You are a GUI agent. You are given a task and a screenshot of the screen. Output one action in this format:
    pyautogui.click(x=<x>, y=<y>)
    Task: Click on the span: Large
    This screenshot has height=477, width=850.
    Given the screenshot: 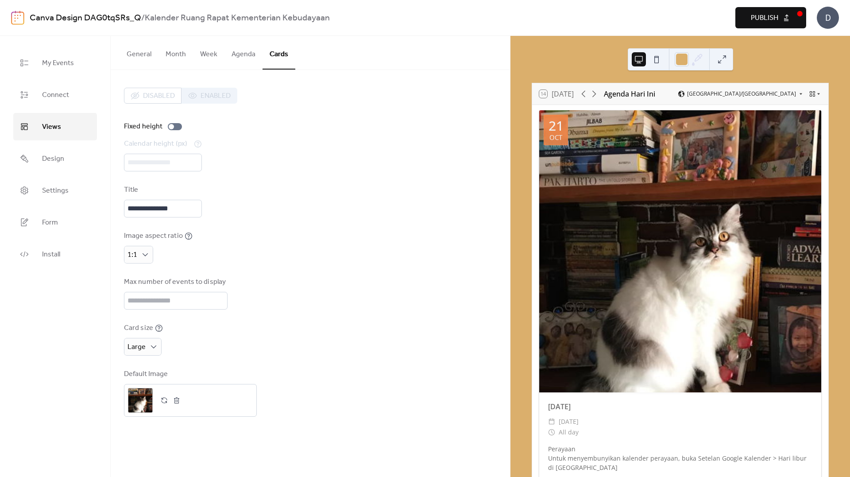 What is the action you would take?
    pyautogui.click(x=136, y=347)
    